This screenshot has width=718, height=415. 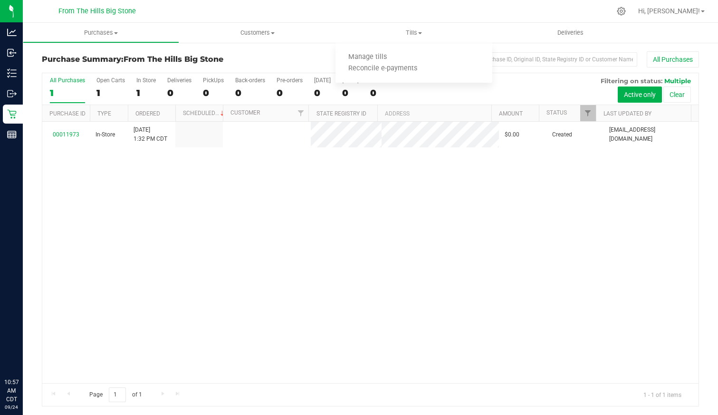 I want to click on div: Open Carts, so click(x=111, y=80).